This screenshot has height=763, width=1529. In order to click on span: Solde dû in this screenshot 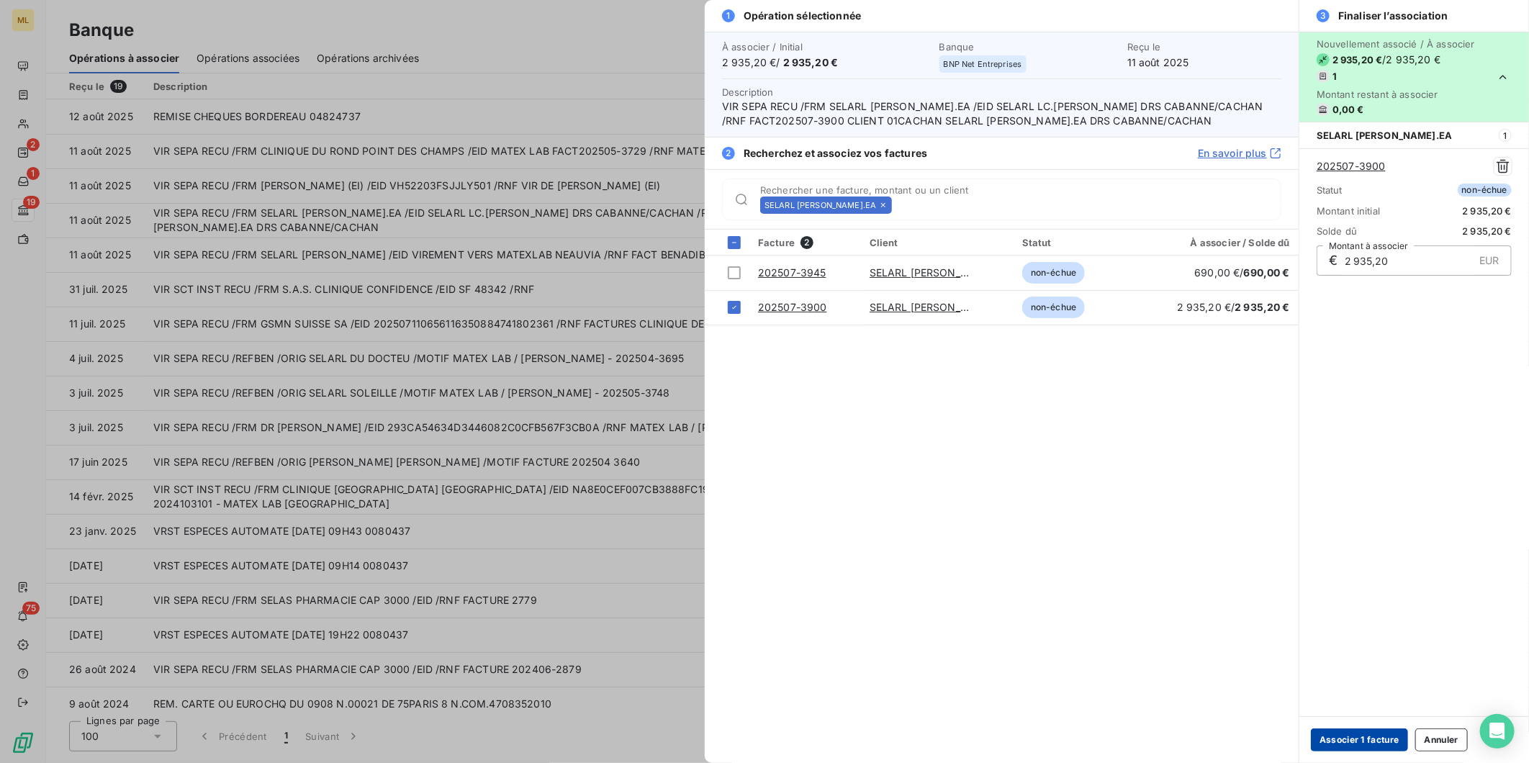, I will do `click(1337, 231)`.